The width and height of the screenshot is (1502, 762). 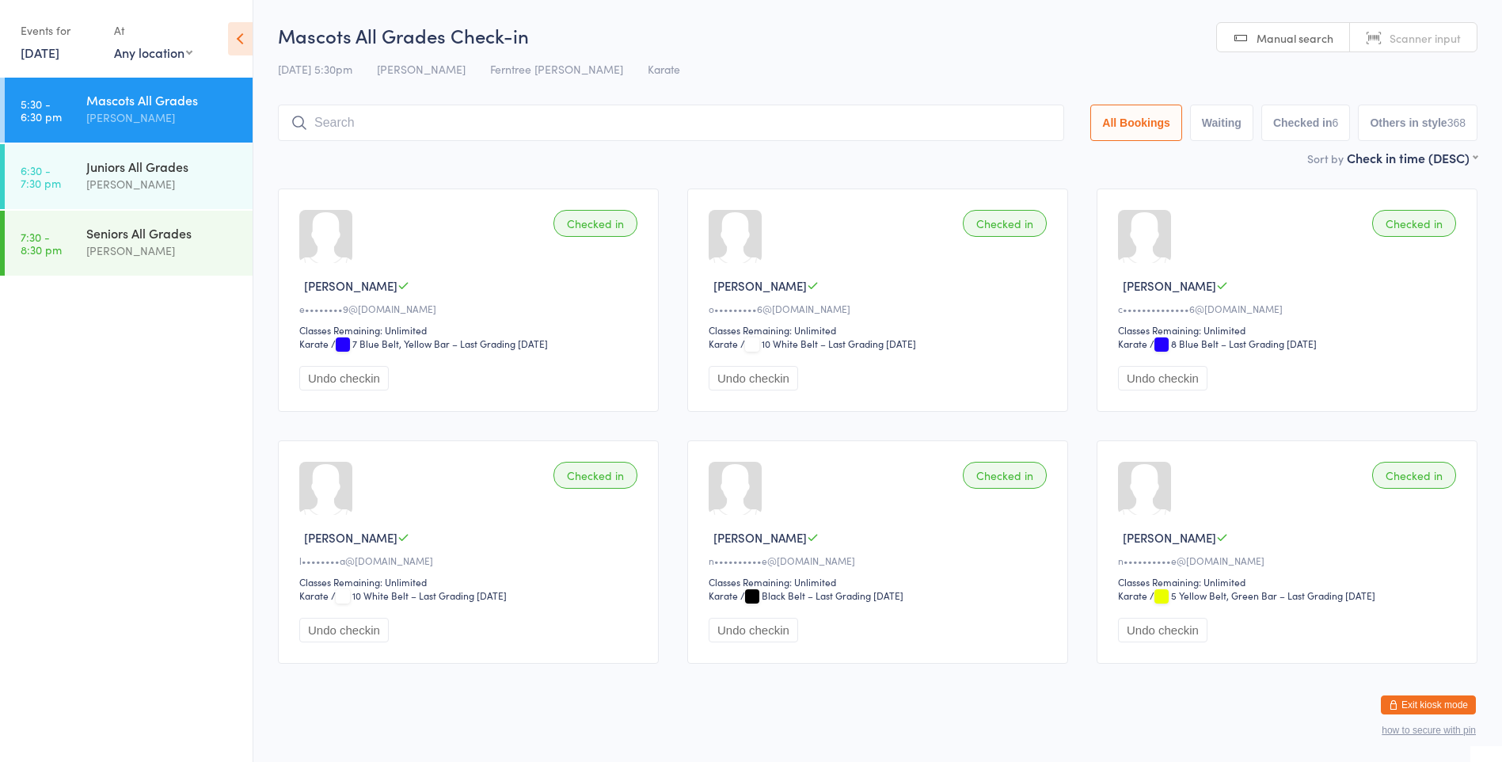 I want to click on div: At, so click(x=153, y=30).